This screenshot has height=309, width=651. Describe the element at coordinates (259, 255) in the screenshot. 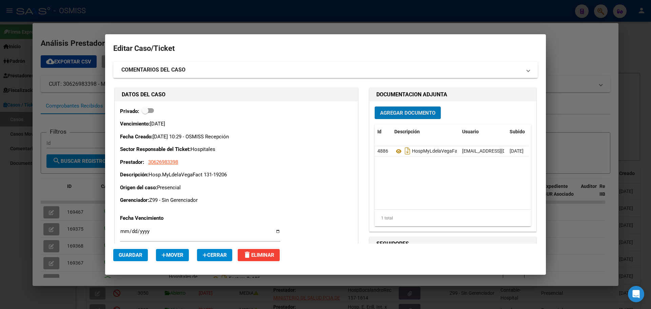

I see `button: Eliminar` at that location.